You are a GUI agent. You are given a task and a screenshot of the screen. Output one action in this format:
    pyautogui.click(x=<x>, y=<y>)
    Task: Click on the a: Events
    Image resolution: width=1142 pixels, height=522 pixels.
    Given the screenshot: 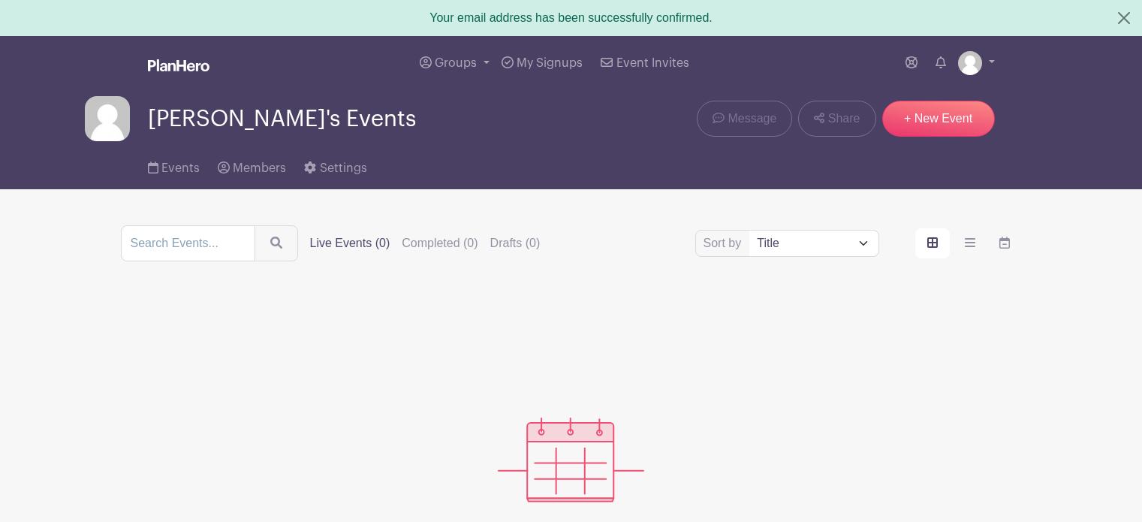 What is the action you would take?
    pyautogui.click(x=173, y=165)
    